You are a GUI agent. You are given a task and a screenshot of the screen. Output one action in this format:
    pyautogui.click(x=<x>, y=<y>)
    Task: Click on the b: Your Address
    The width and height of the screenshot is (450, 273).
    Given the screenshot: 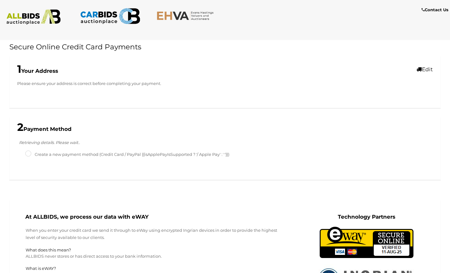 What is the action you would take?
    pyautogui.click(x=38, y=71)
    